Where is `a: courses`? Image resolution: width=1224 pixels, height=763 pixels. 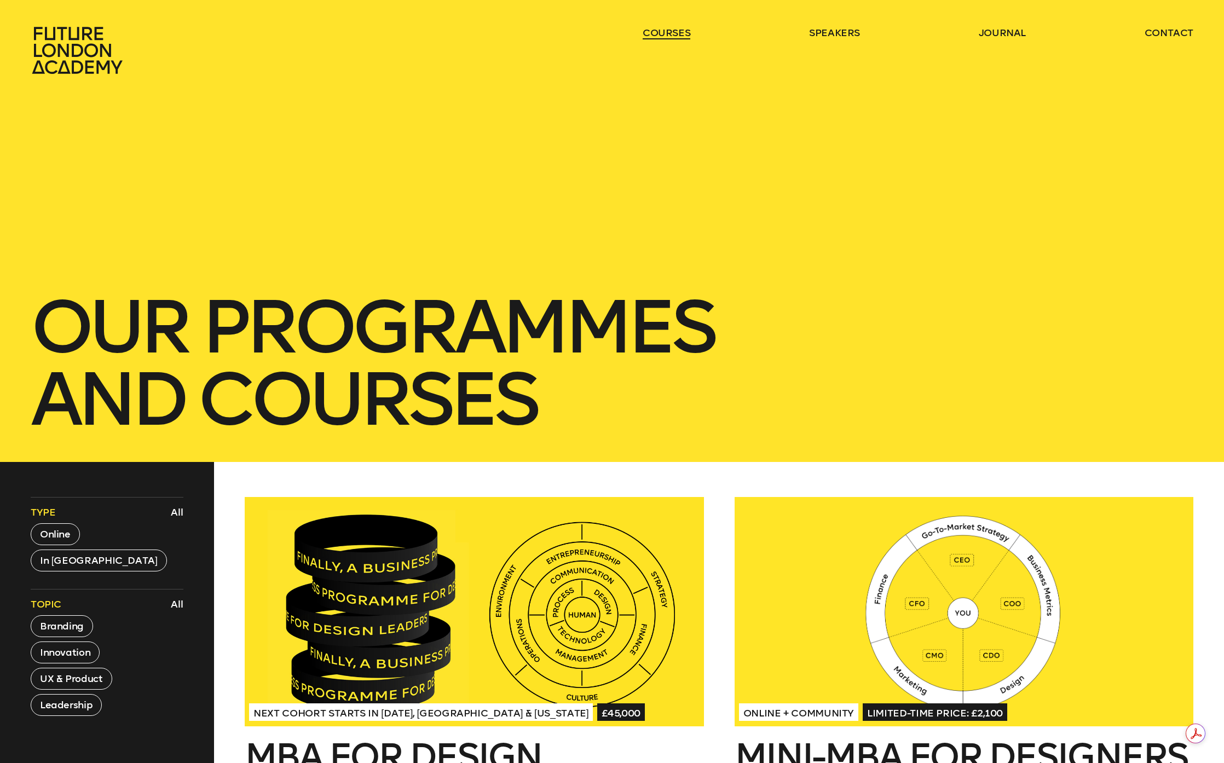
a: courses is located at coordinates (666, 33).